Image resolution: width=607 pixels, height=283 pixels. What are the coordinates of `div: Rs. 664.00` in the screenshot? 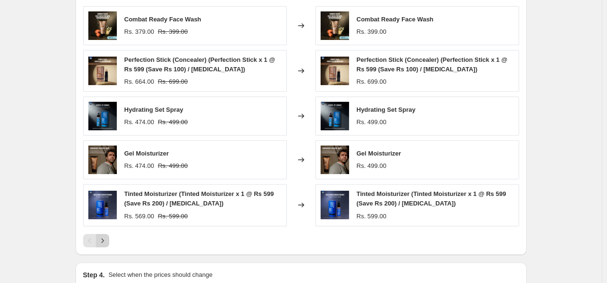 It's located at (139, 82).